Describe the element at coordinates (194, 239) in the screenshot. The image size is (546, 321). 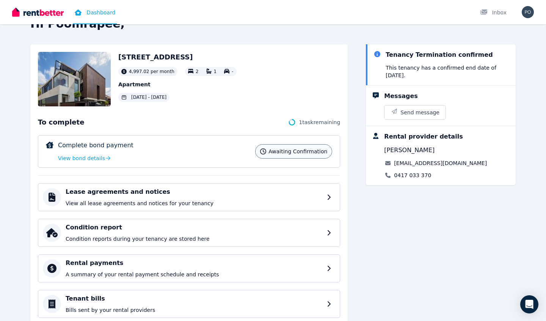
I see `p: Condition reports during your tenancy are stored here` at that location.